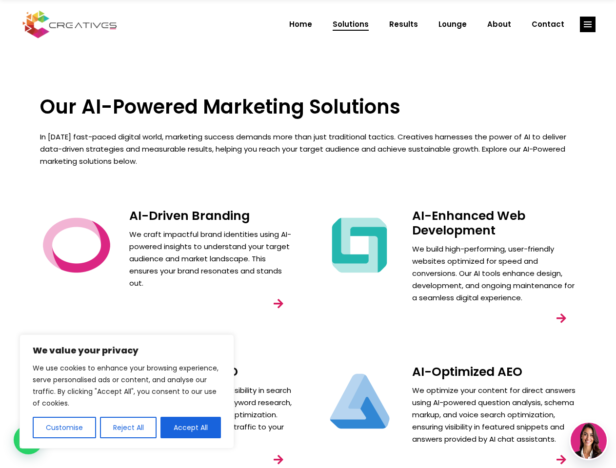 The image size is (616, 468). What do you see at coordinates (499, 24) in the screenshot?
I see `span: About` at bounding box center [499, 24].